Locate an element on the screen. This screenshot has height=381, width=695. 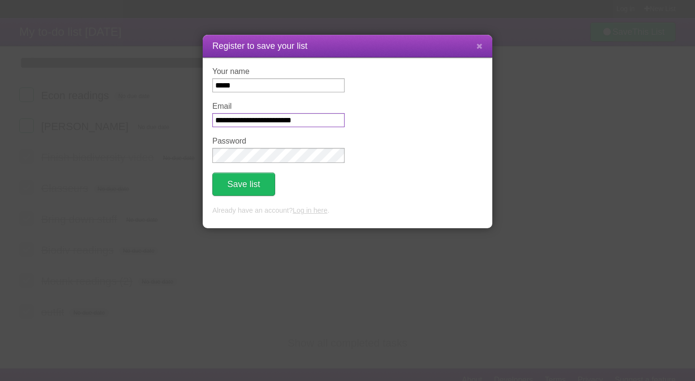
button: Save list is located at coordinates (244, 184).